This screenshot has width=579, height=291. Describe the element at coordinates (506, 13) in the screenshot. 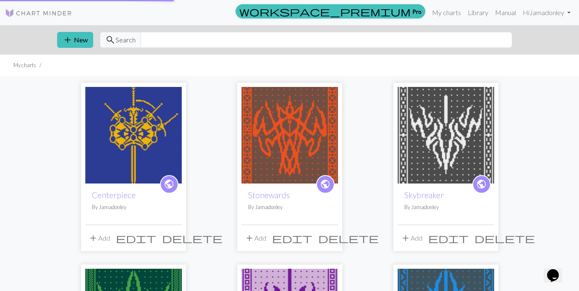

I see `a: Manual` at that location.